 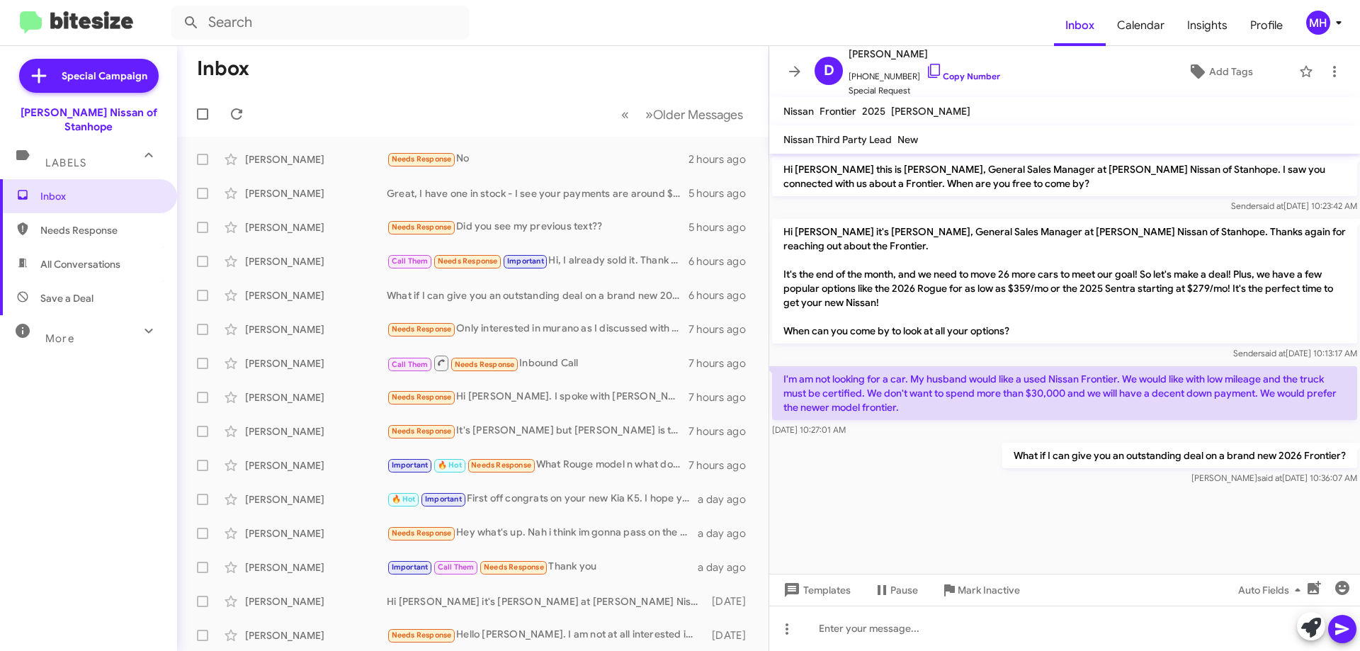 I want to click on button: Previous, so click(x=625, y=114).